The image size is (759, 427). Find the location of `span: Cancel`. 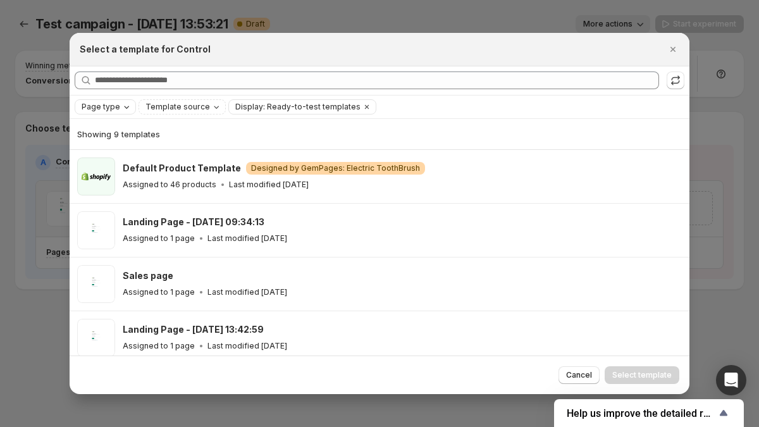

span: Cancel is located at coordinates (579, 375).